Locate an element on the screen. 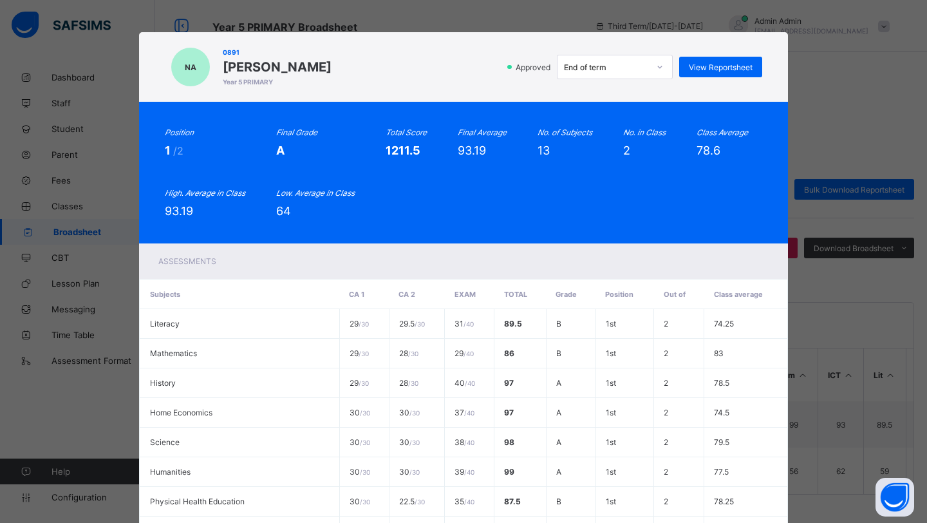 The height and width of the screenshot is (523, 927). i: No. in Class is located at coordinates (644, 132).